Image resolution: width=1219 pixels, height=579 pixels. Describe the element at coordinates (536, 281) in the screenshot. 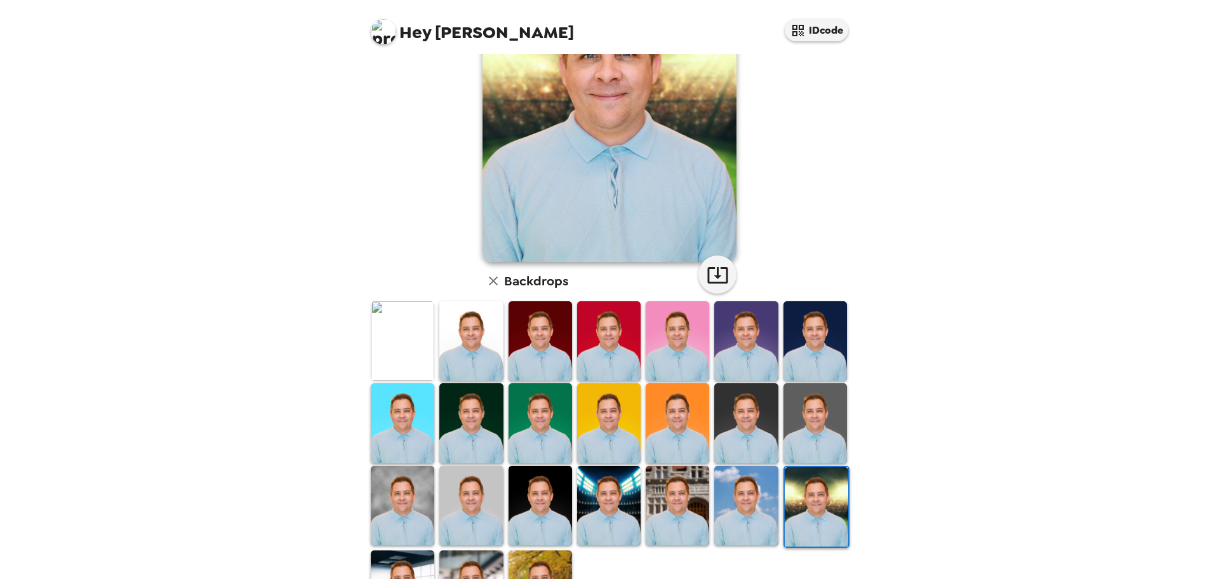

I see `h6: Backdrops` at that location.